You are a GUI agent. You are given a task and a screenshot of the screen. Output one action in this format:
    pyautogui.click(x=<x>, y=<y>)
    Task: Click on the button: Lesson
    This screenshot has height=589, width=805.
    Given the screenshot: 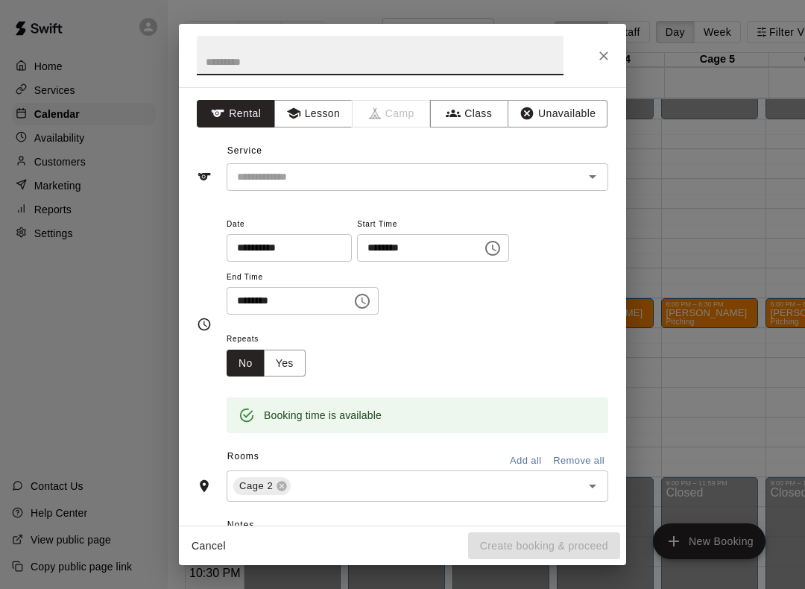 What is the action you would take?
    pyautogui.click(x=313, y=113)
    